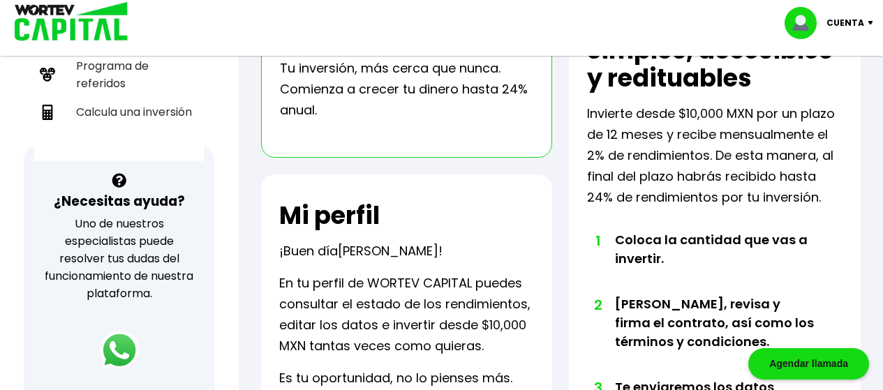  I want to click on h3: ¿Necesitas ayuda?, so click(119, 201).